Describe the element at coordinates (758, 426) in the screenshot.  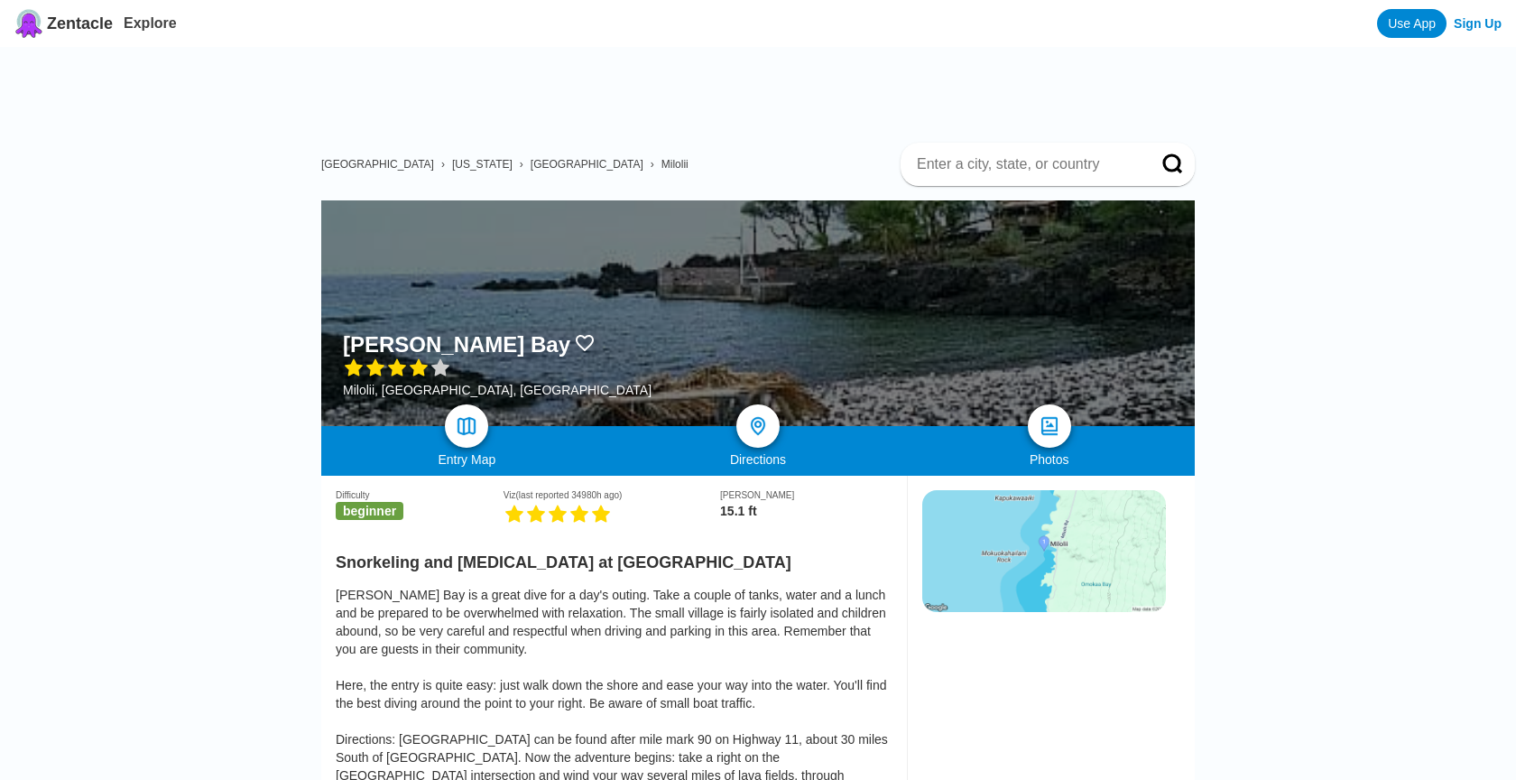
I see `img: directions` at that location.